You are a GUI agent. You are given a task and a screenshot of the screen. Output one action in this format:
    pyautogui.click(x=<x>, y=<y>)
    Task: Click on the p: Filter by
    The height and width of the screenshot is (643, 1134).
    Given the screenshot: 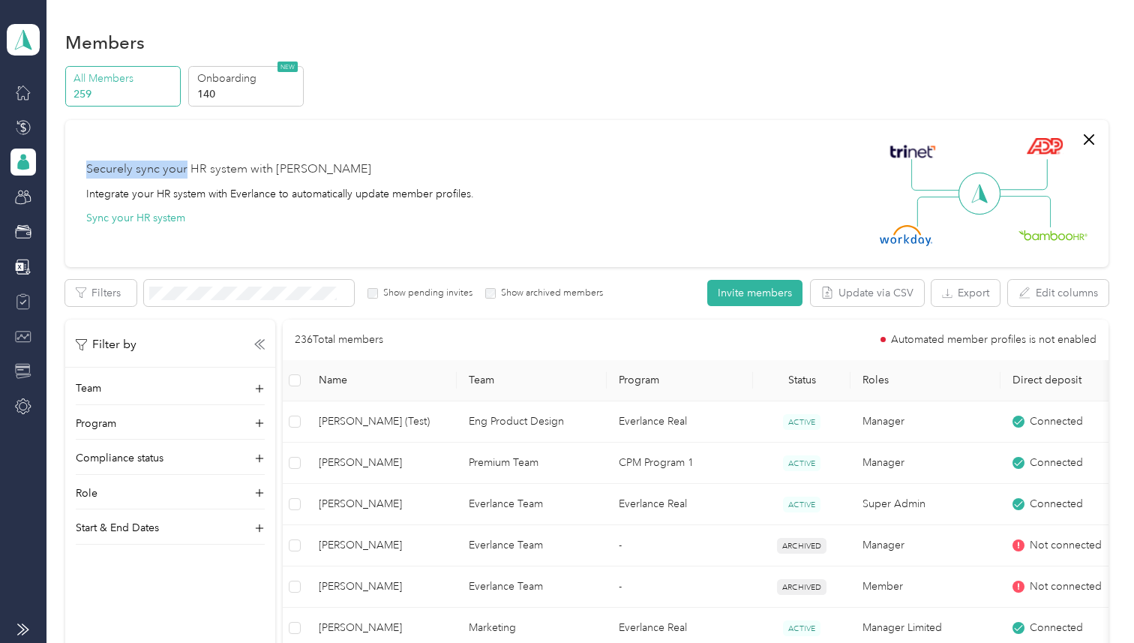 What is the action you would take?
    pyautogui.click(x=106, y=344)
    